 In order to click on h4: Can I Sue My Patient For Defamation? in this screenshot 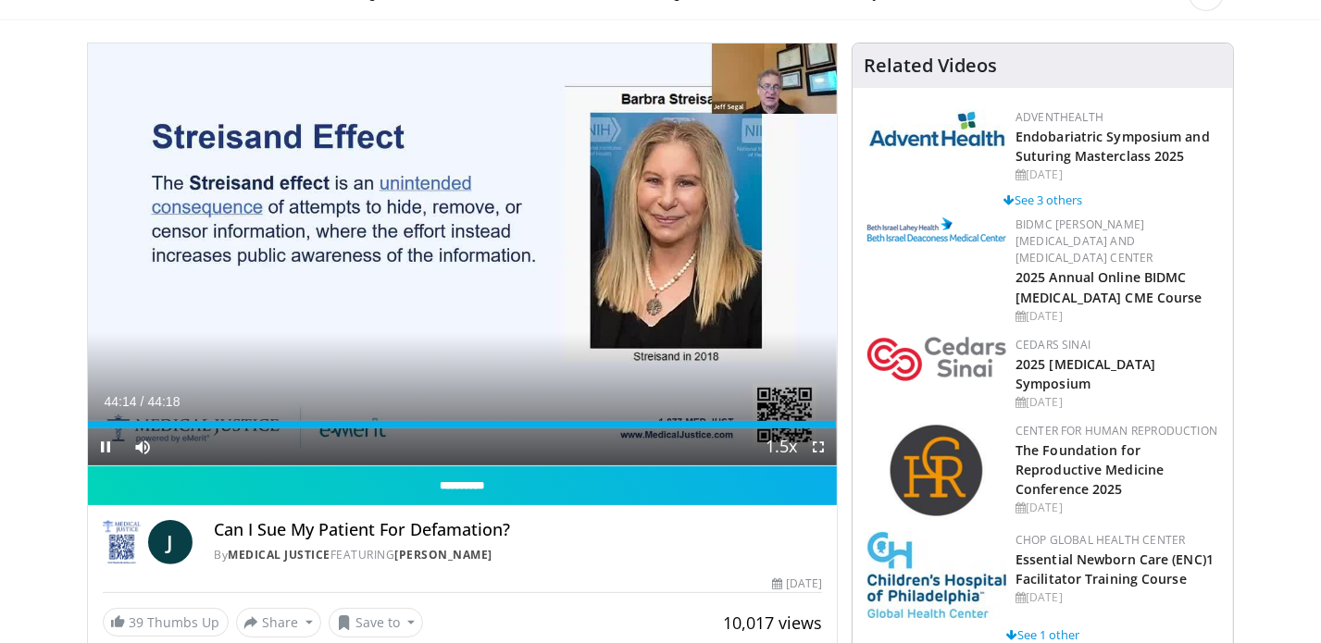, I will do `click(518, 530)`.